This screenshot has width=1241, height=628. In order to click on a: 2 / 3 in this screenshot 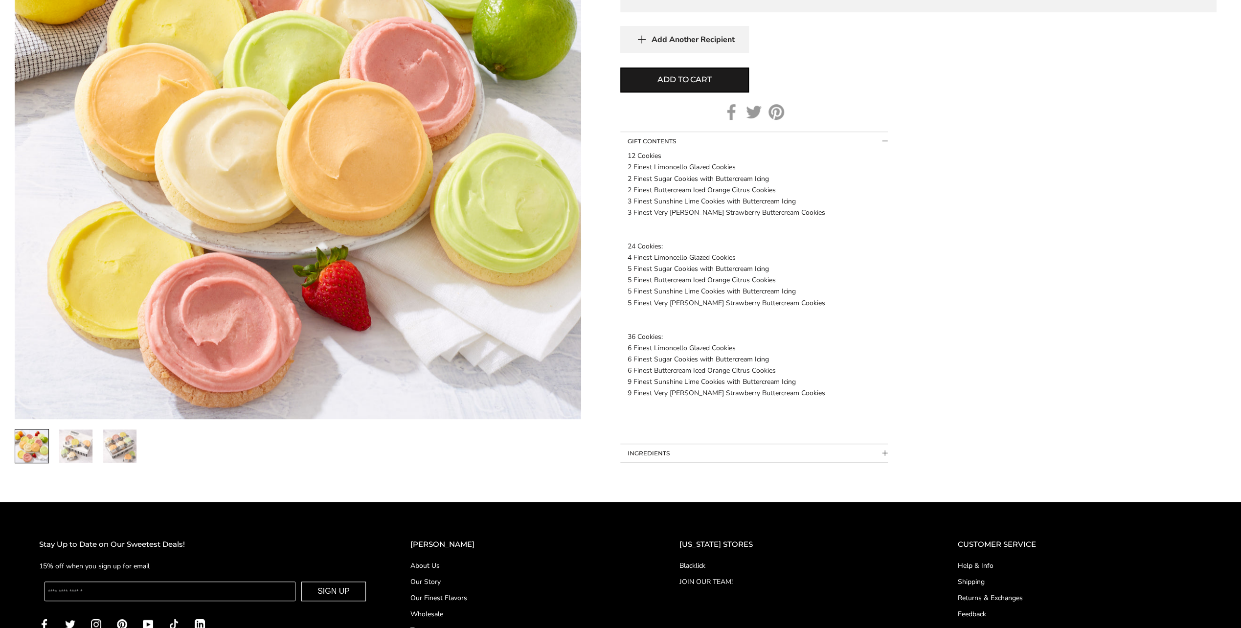, I will do `click(76, 446)`.